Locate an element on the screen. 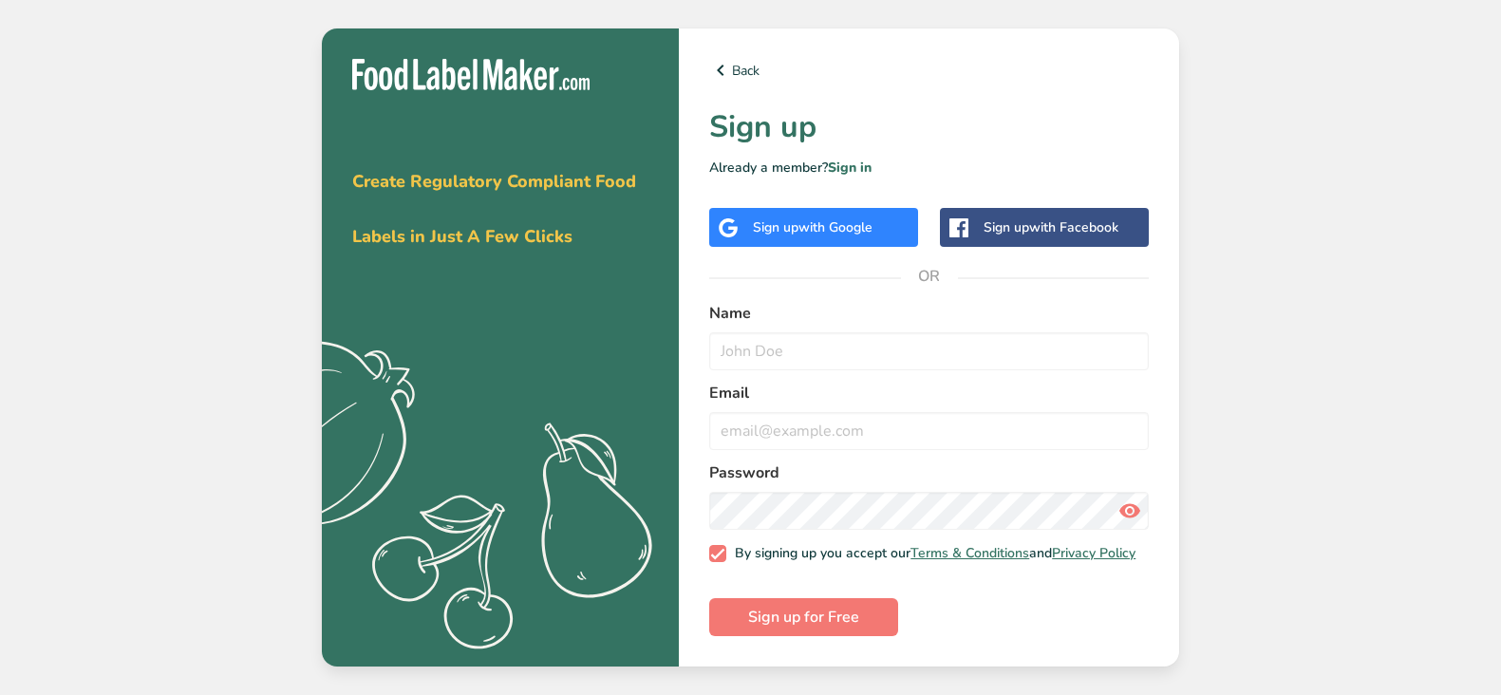 The width and height of the screenshot is (1501, 695). img: Food Label Maker is located at coordinates (471, 74).